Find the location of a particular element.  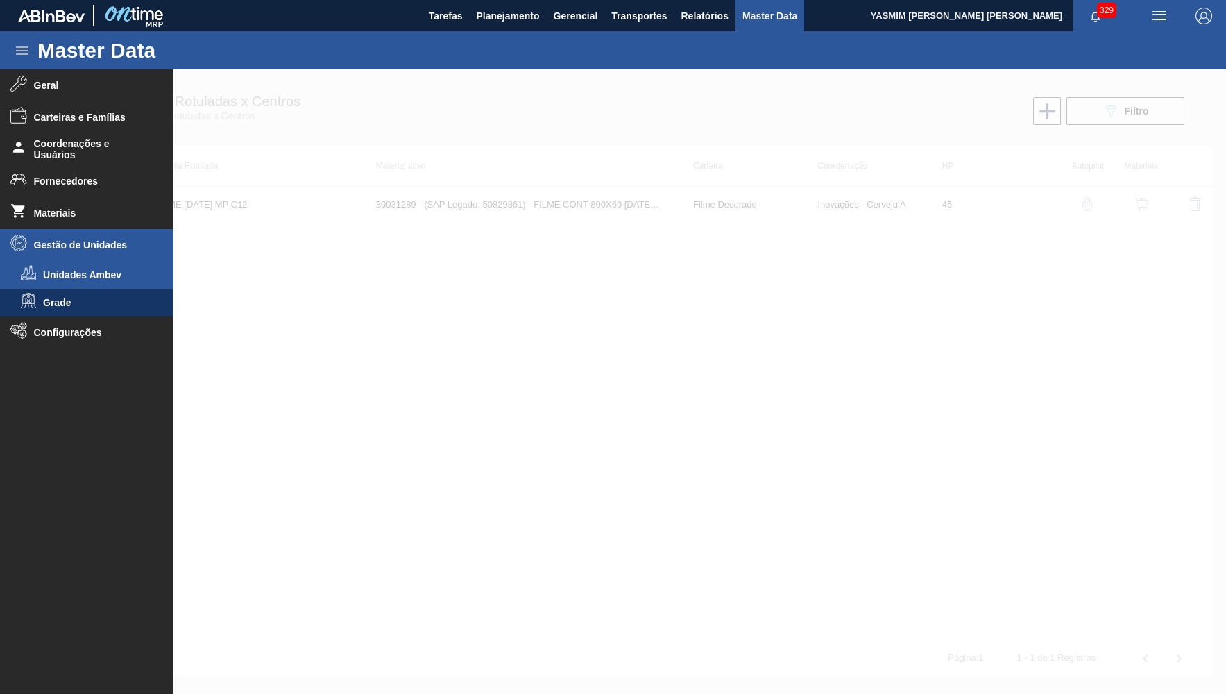

span: Carteiras e Famílias is located at coordinates (91, 117).